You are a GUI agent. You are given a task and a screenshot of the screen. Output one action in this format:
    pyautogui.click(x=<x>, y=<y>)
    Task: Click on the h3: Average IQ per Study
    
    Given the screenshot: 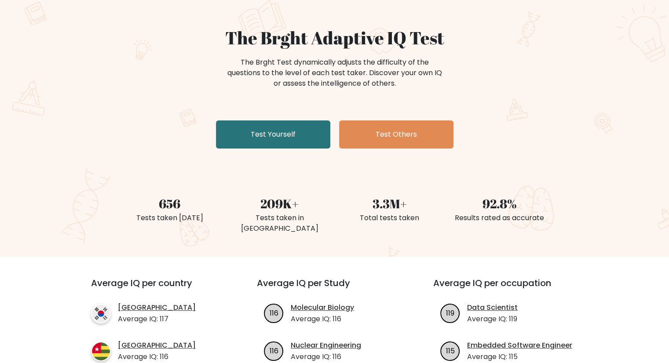 What is the action you would take?
    pyautogui.click(x=334, y=288)
    